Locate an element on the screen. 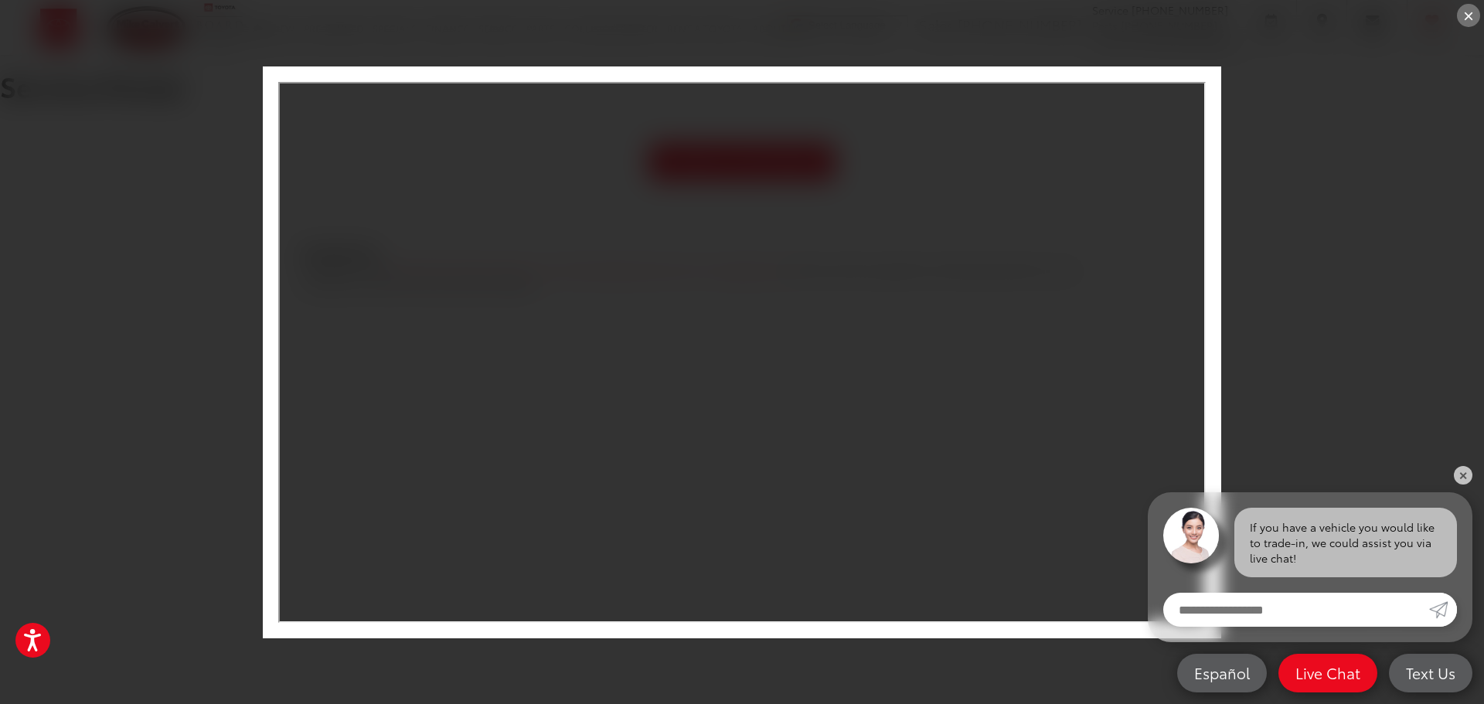  img: Agent profile photo is located at coordinates (1191, 536).